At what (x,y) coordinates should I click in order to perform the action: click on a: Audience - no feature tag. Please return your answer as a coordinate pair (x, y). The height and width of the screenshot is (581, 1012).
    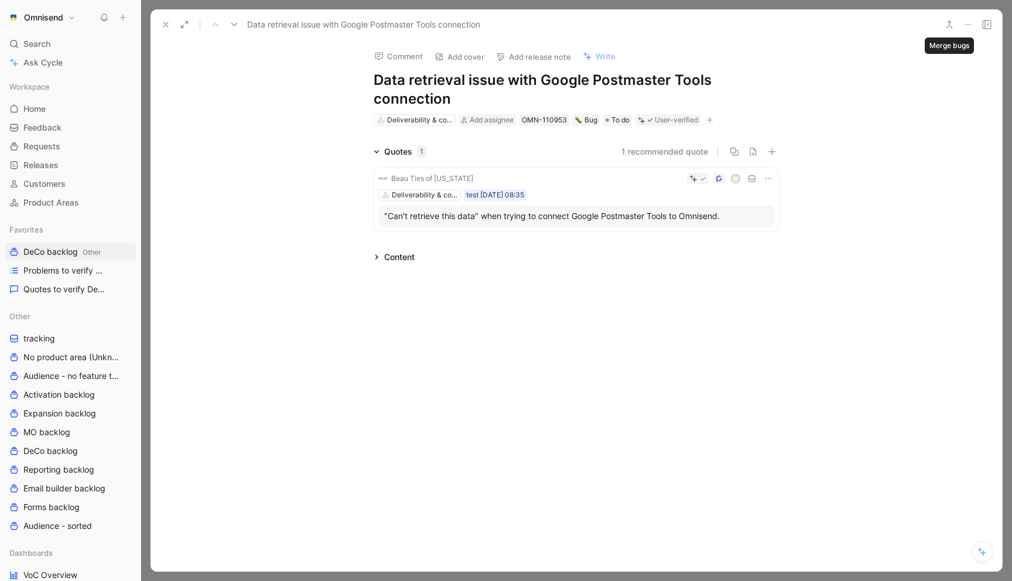
    Looking at the image, I should click on (70, 376).